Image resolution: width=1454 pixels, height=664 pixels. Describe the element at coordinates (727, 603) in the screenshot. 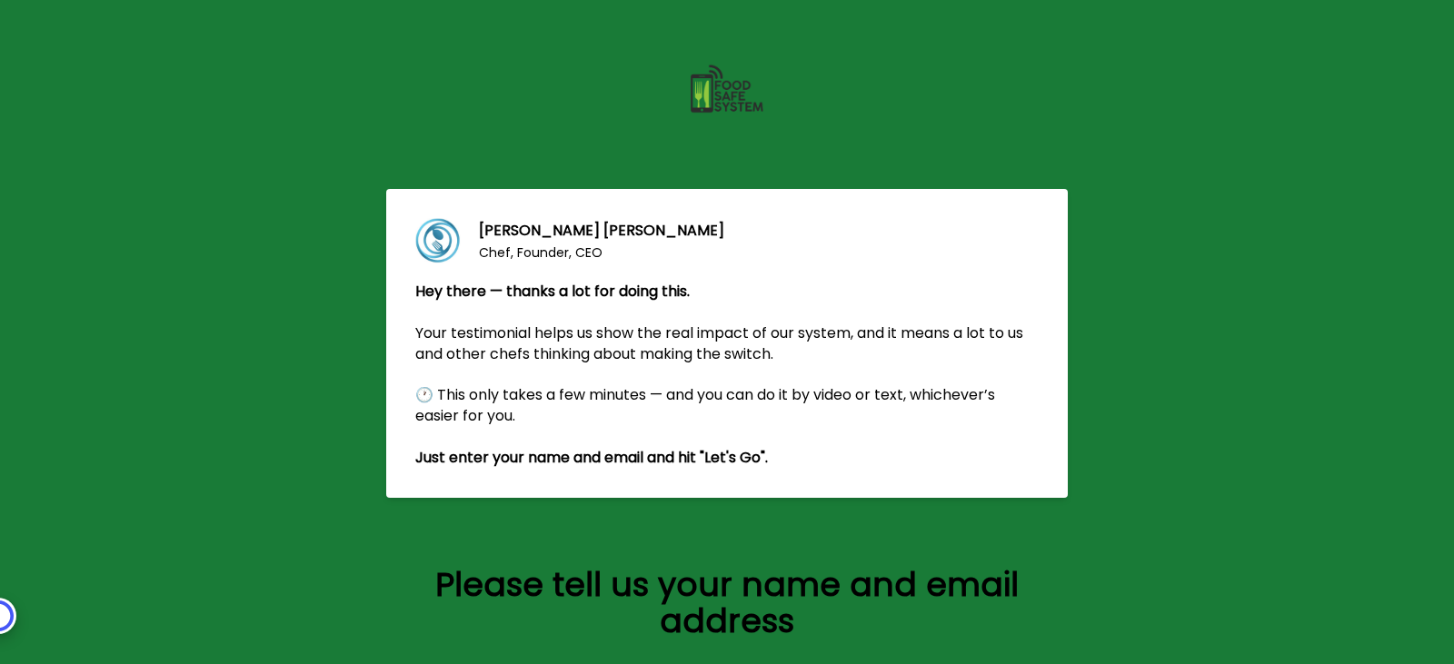

I see `div: Please tell us your name and email address` at that location.